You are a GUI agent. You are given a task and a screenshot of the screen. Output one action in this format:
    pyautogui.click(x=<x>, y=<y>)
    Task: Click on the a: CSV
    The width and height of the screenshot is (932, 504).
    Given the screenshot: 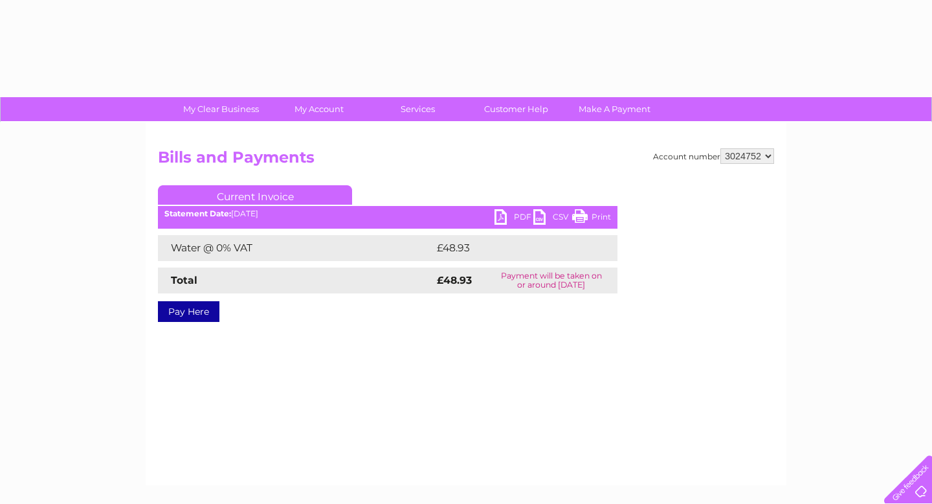 What is the action you would take?
    pyautogui.click(x=553, y=218)
    